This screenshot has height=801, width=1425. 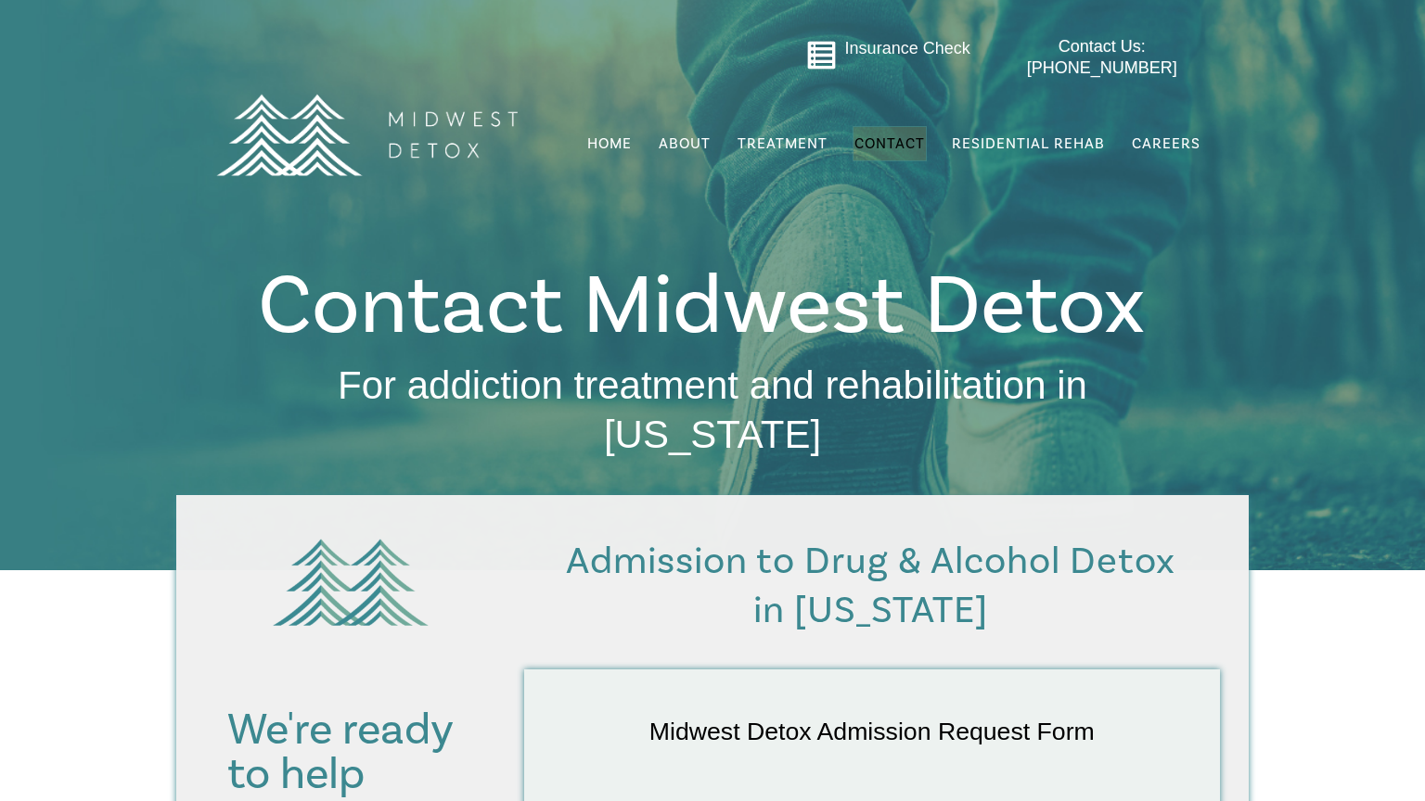 What do you see at coordinates (1166, 144) in the screenshot?
I see `span: Careers` at bounding box center [1166, 144].